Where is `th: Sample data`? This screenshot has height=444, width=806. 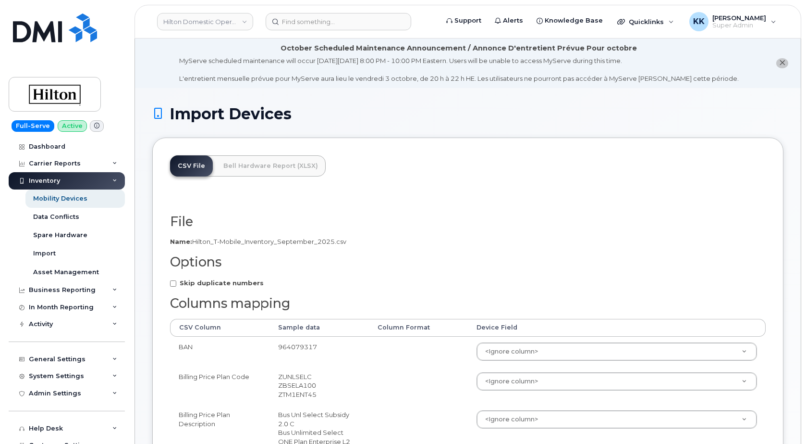 th: Sample data is located at coordinates (319, 327).